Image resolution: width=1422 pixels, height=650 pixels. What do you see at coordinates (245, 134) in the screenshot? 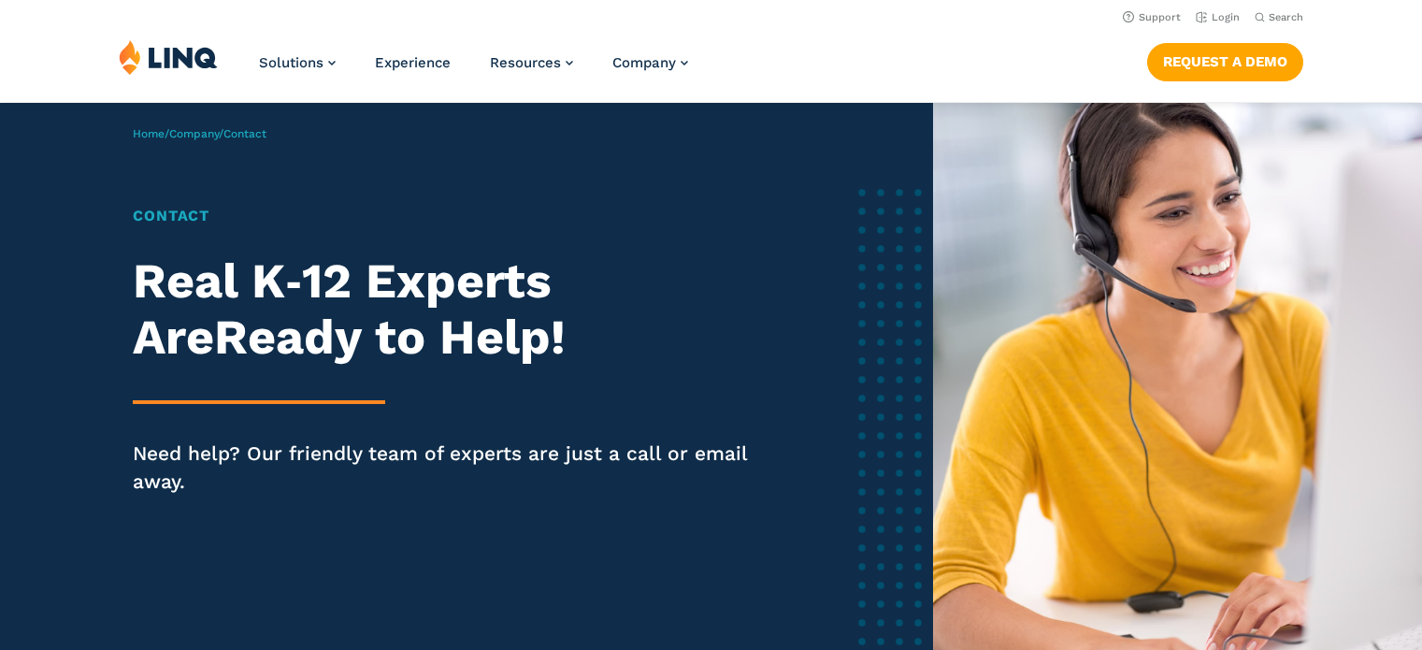
I see `span: Contact` at bounding box center [245, 134].